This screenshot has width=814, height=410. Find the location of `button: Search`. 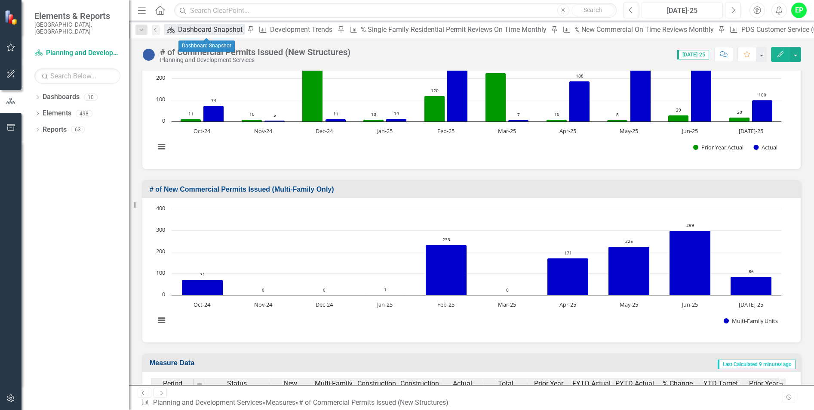

button: Search is located at coordinates (593, 10).